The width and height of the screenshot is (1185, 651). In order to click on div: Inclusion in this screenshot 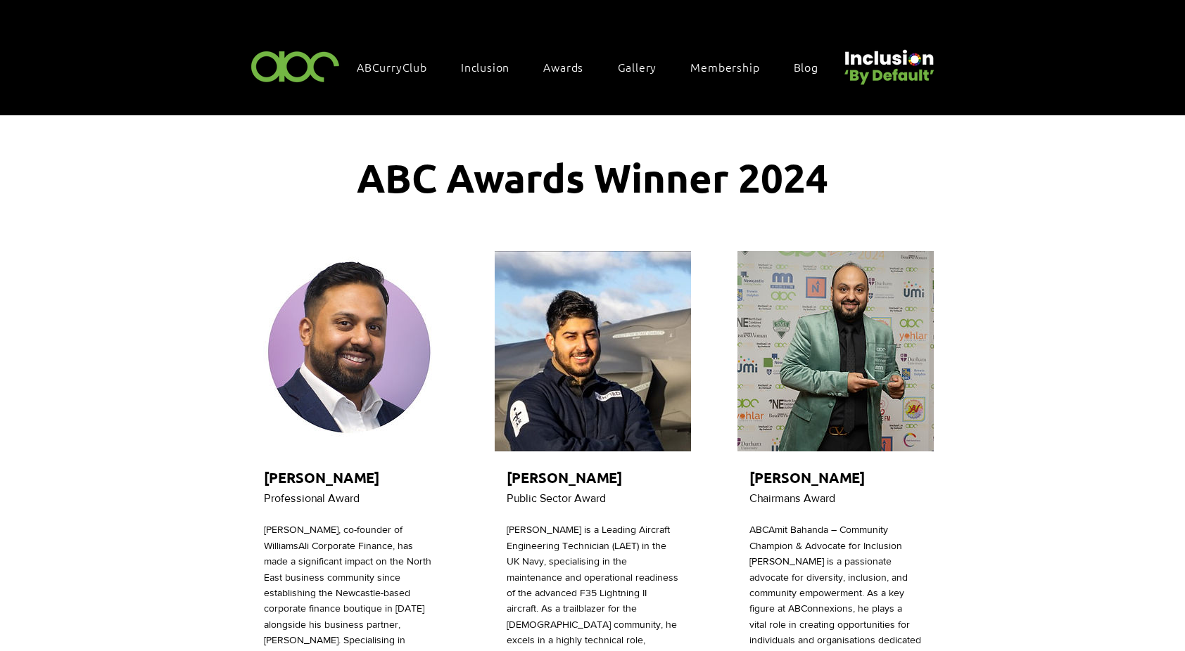, I will do `click(492, 67)`.